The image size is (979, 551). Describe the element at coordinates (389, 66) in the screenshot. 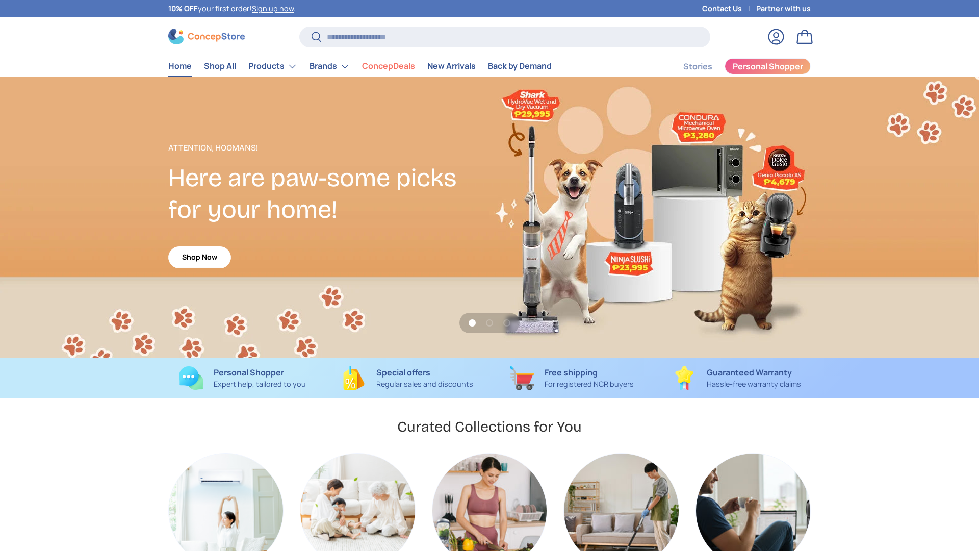

I see `a: ConcepDeals` at that location.